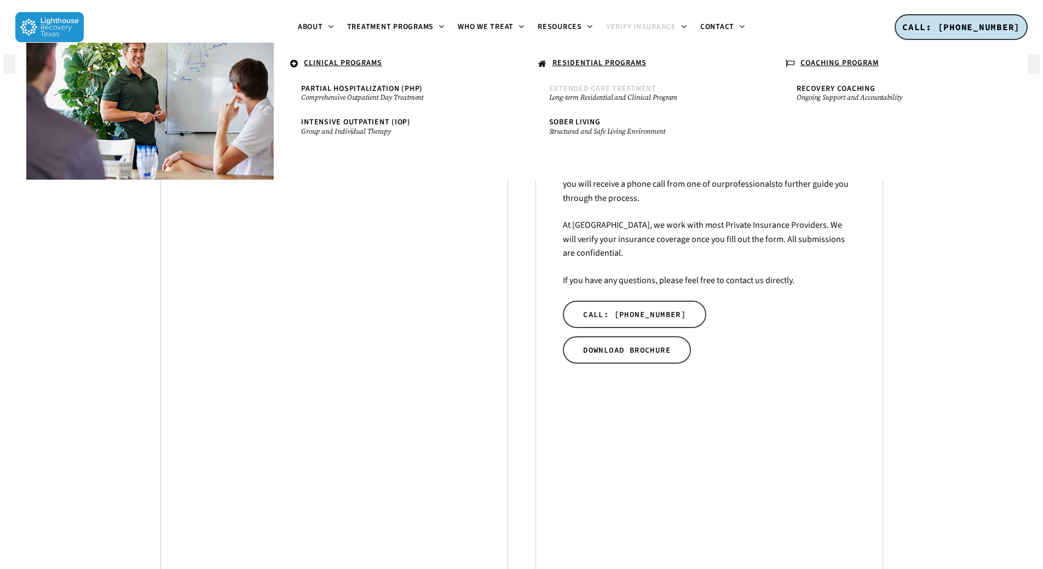 The image size is (1043, 569). Describe the element at coordinates (645, 97) in the screenshot. I see `small: Long-term Residential and Clinical Program` at that location.